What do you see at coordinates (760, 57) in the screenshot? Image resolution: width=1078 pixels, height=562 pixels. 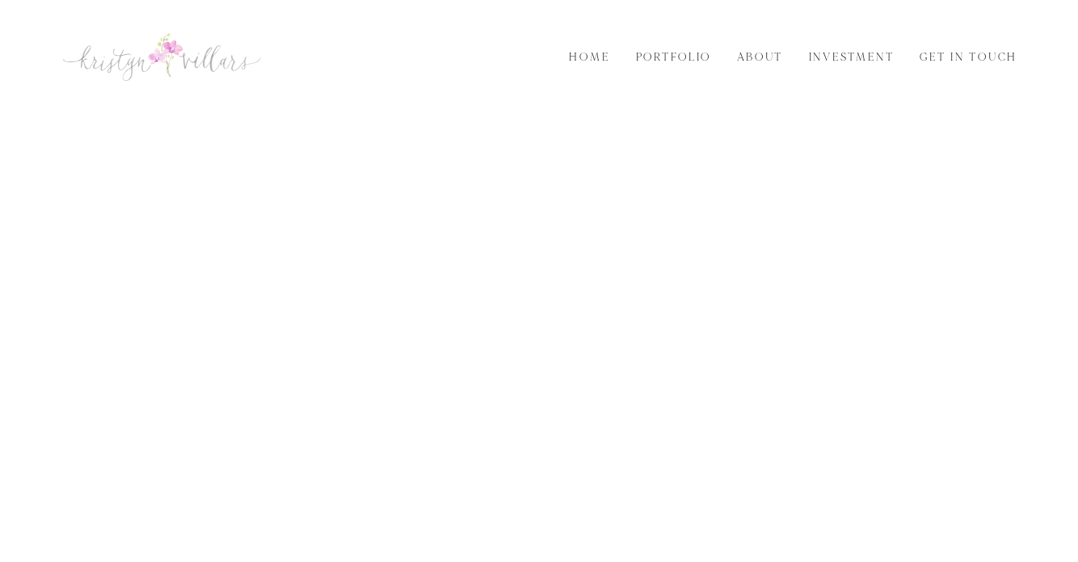 I see `a: About` at bounding box center [760, 57].